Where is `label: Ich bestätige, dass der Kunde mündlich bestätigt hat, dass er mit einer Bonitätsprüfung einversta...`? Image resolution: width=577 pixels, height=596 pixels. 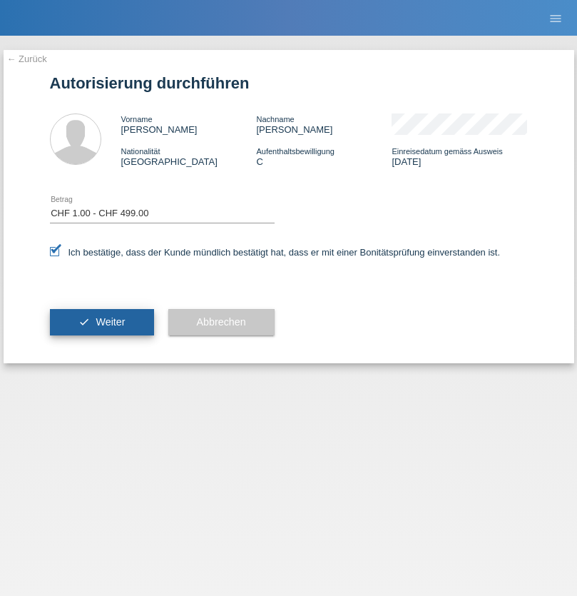 label: Ich bestätige, dass der Kunde mündlich bestätigt hat, dass er mit einer Bonitätsprüfung einversta... is located at coordinates (275, 252).